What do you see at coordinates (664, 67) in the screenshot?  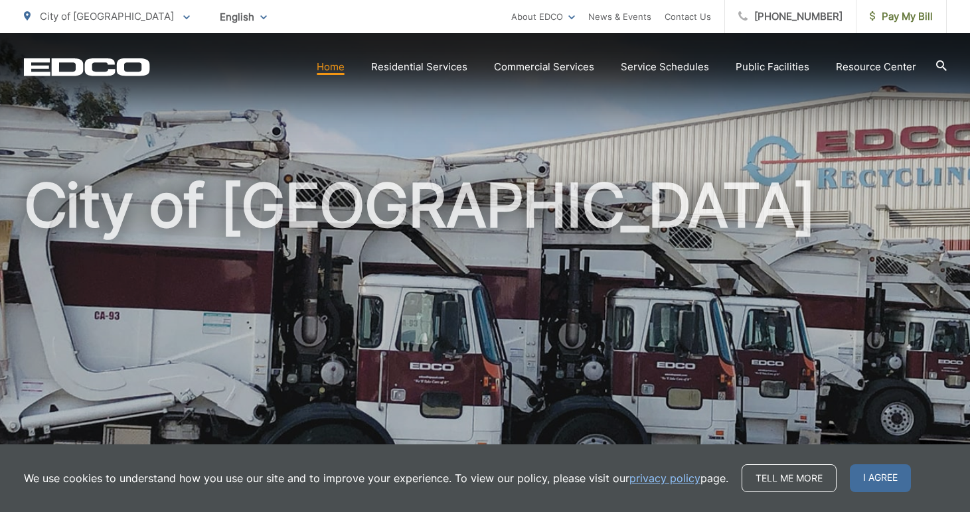 I see `a: Service Schedules` at bounding box center [664, 67].